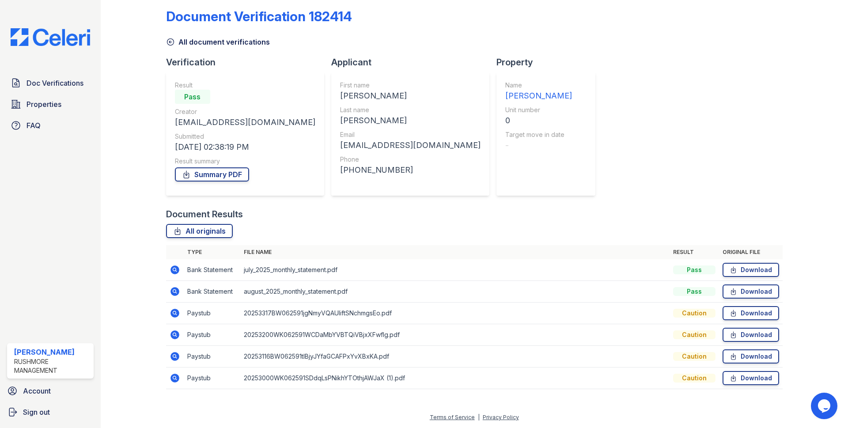  Describe the element at coordinates (410, 110) in the screenshot. I see `div: Last name` at that location.